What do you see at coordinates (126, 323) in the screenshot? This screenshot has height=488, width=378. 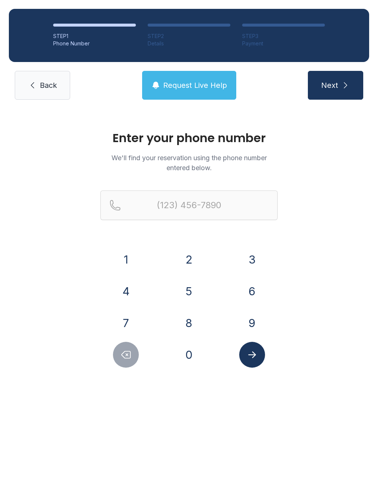 I see `button: 7` at bounding box center [126, 323].